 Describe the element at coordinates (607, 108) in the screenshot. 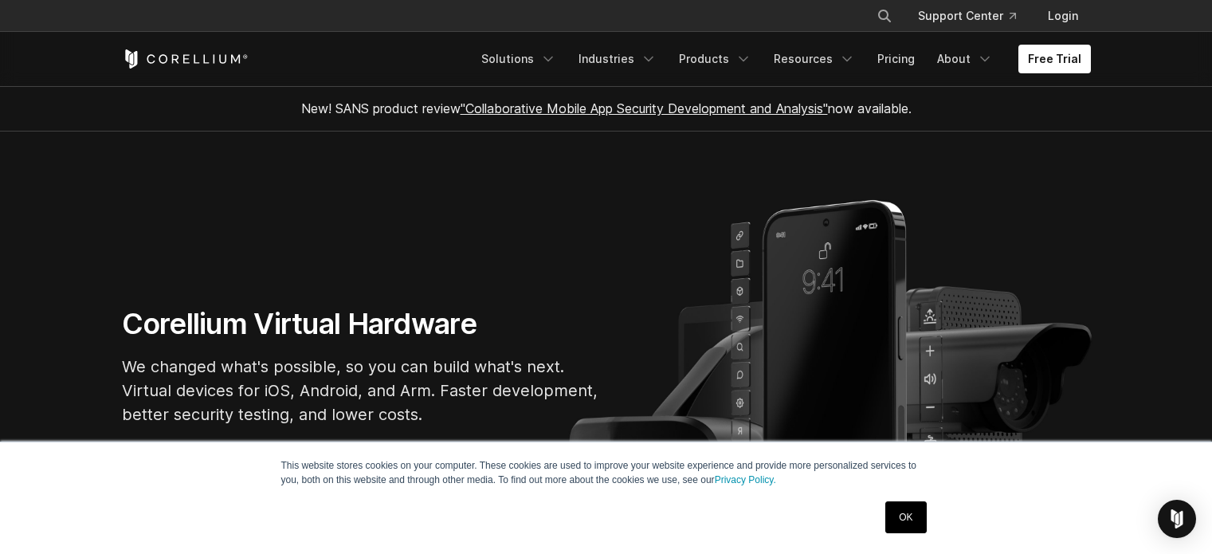

I see `span: New! SANS product review now available.` at that location.